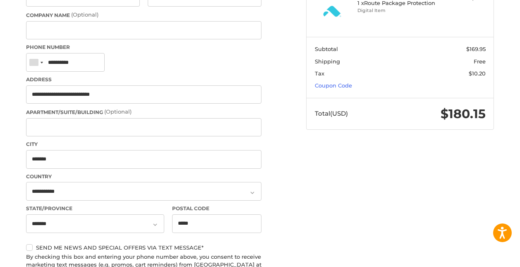 The height and width of the screenshot is (267, 520). Describe the element at coordinates (334, 85) in the screenshot. I see `a: Coupon Code` at that location.